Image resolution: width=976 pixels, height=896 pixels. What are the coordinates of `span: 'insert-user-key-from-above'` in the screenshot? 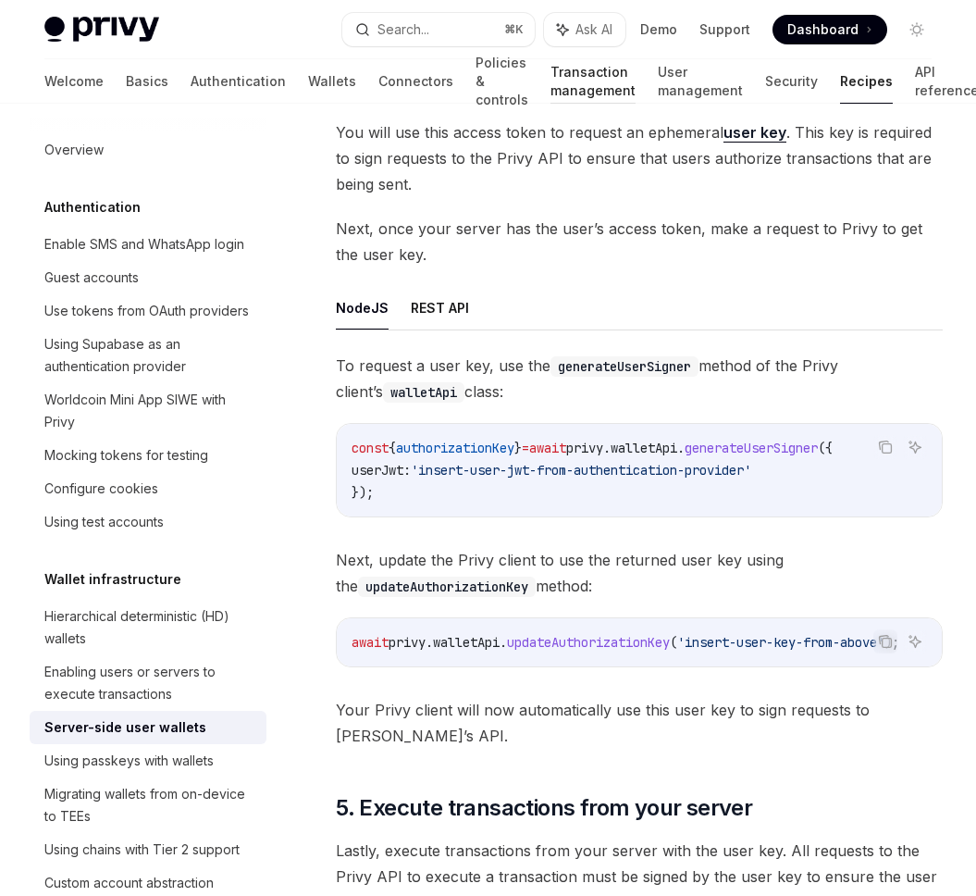 It's located at (781, 642).